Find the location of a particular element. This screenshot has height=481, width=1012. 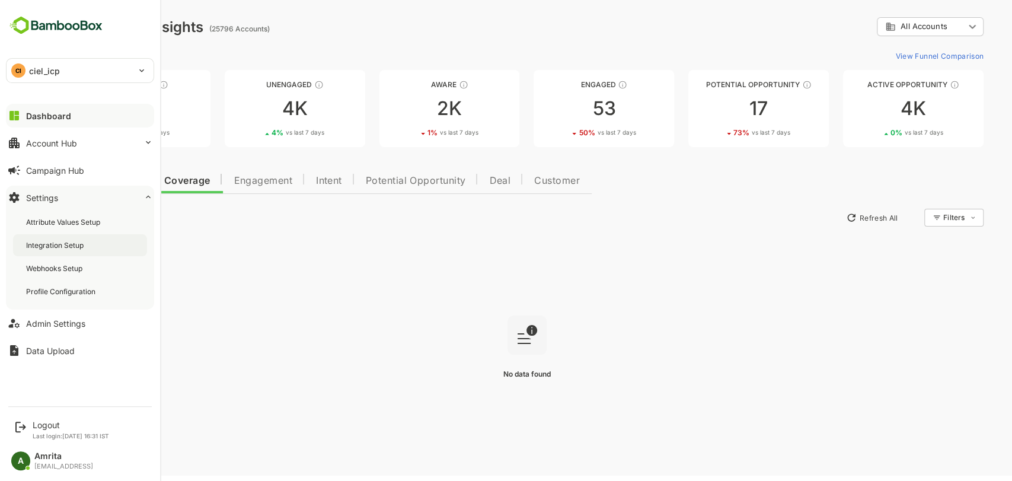

div: 1 % is located at coordinates (412, 132).